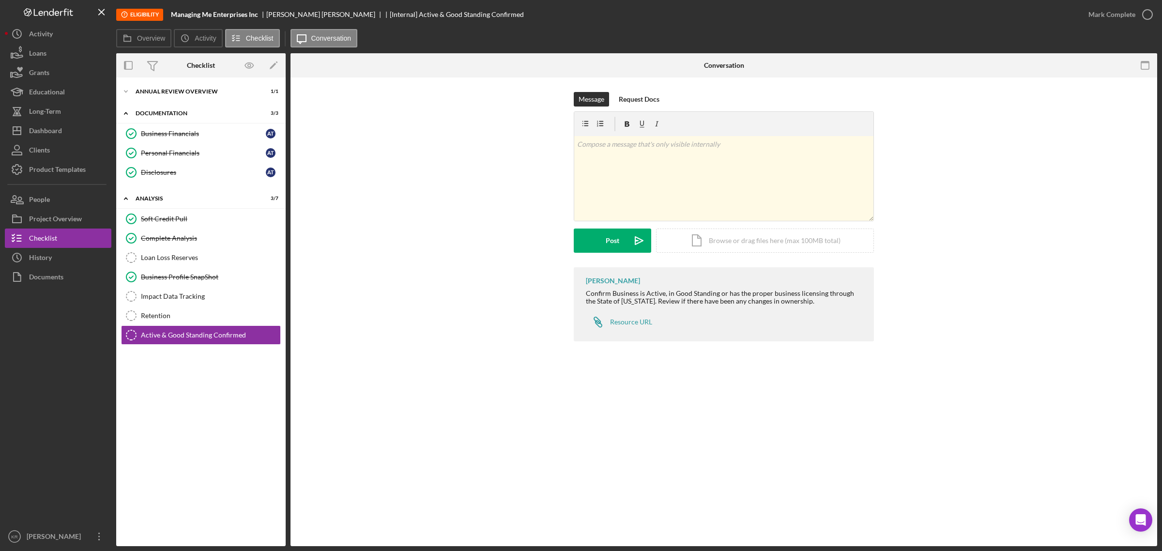  I want to click on button: History, so click(58, 258).